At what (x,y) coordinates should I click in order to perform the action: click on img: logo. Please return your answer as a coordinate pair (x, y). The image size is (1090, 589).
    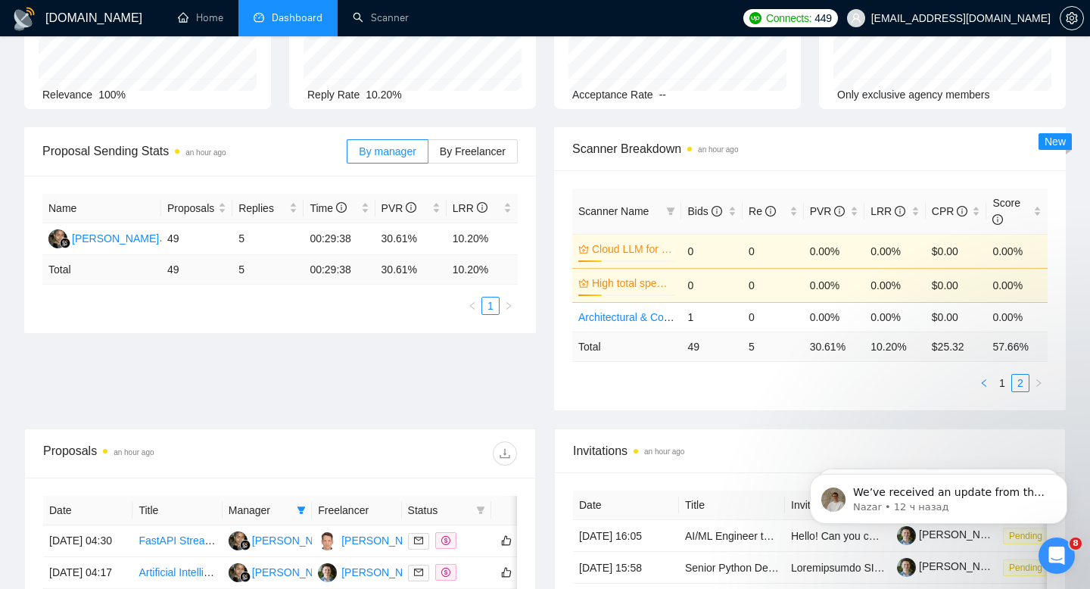
    Looking at the image, I should click on (24, 19).